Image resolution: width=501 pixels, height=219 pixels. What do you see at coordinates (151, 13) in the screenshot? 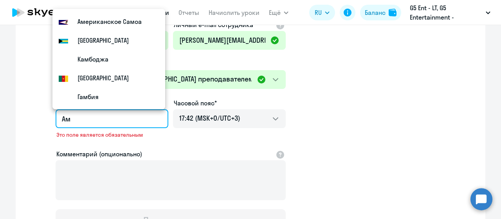
I see `a: Сотрудники` at bounding box center [151, 13].